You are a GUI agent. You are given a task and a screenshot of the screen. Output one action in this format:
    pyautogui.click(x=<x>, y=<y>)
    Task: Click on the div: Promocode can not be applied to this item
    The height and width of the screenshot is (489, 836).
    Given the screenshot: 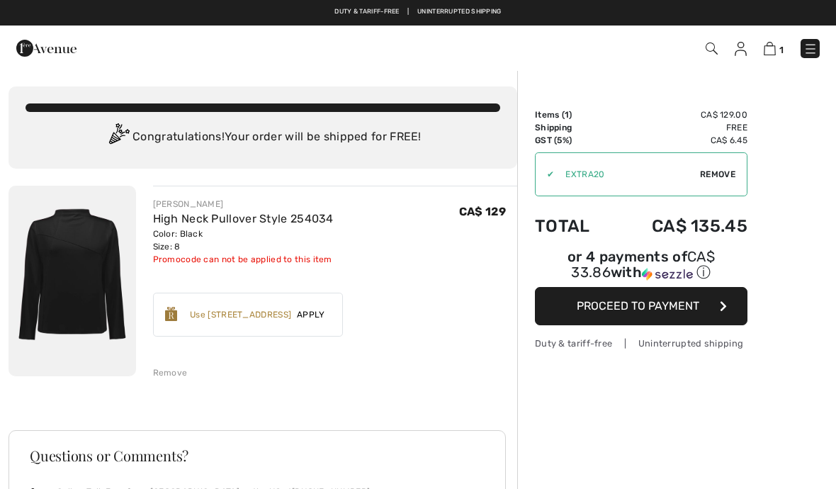 What is the action you would take?
    pyautogui.click(x=243, y=259)
    